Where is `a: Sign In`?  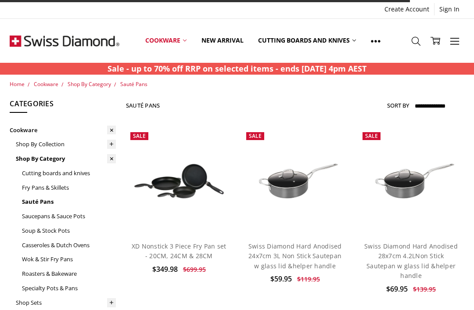
a: Sign In is located at coordinates (449, 9).